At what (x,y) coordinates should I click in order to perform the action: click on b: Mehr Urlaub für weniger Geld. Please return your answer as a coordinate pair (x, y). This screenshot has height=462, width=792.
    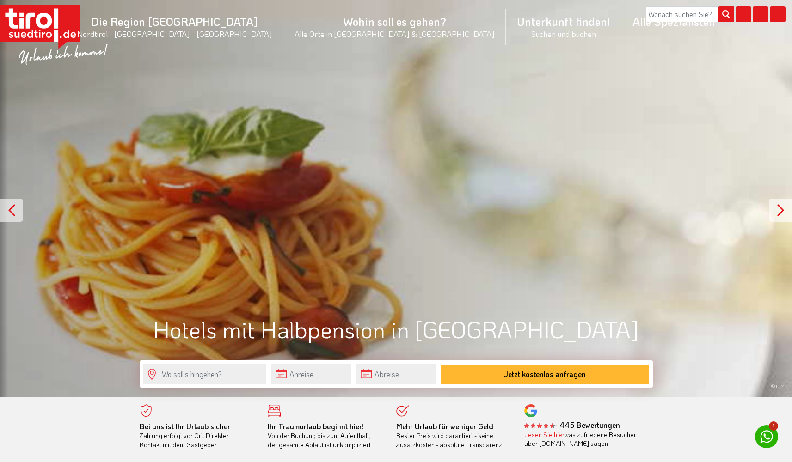
    Looking at the image, I should click on (445, 426).